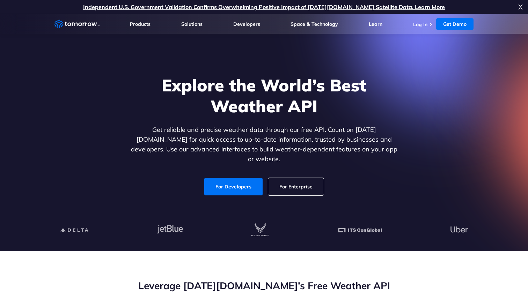 Image resolution: width=528 pixels, height=299 pixels. Describe the element at coordinates (246, 24) in the screenshot. I see `a: Developers` at that location.